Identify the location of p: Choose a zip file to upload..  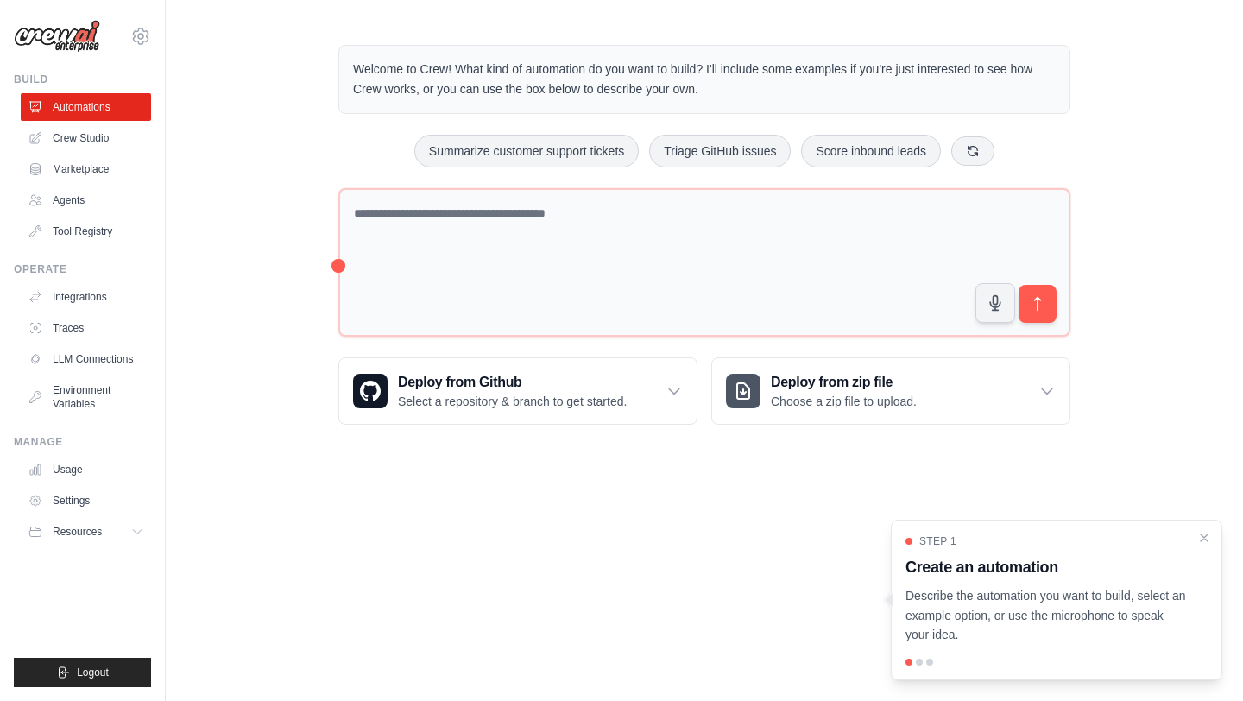
(843, 401).